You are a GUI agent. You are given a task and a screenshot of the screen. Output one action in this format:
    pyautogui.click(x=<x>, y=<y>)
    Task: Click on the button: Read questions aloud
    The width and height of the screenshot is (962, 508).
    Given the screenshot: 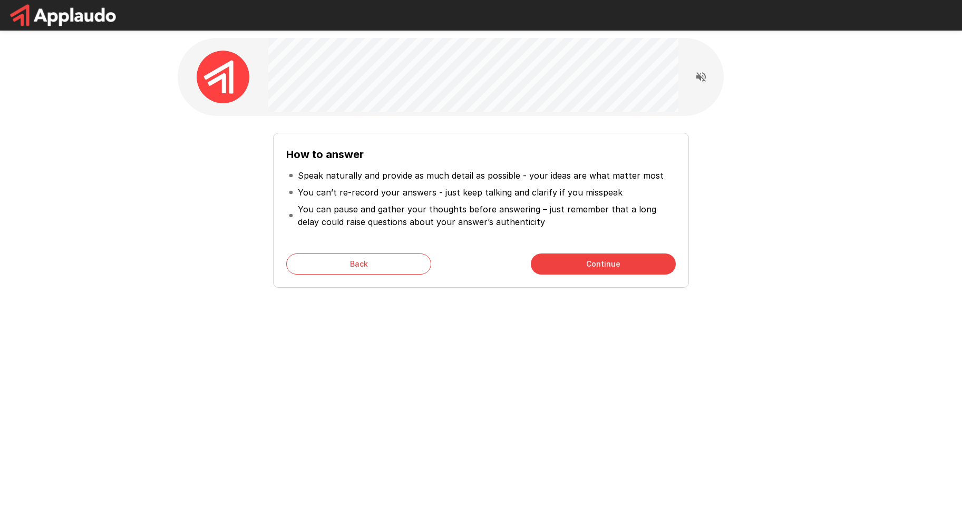 What is the action you would take?
    pyautogui.click(x=701, y=77)
    